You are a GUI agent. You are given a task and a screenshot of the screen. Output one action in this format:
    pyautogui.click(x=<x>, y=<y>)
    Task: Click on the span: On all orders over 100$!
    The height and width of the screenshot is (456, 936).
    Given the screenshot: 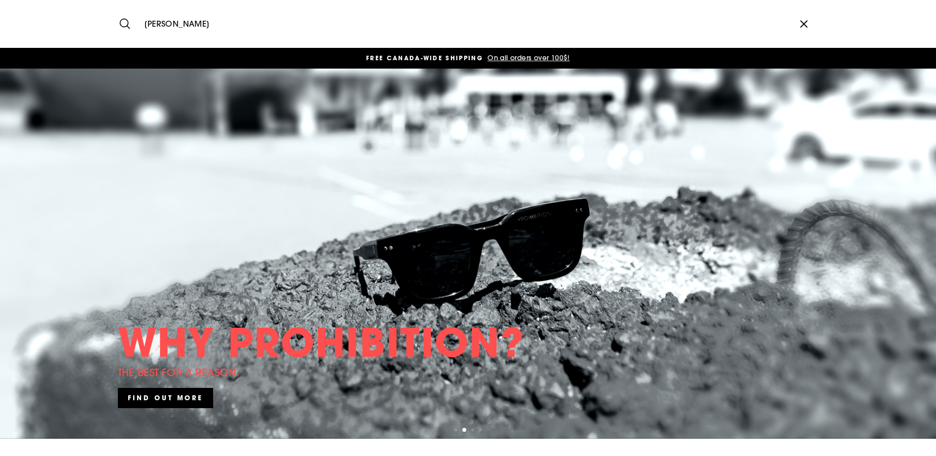 What is the action you would take?
    pyautogui.click(x=528, y=58)
    